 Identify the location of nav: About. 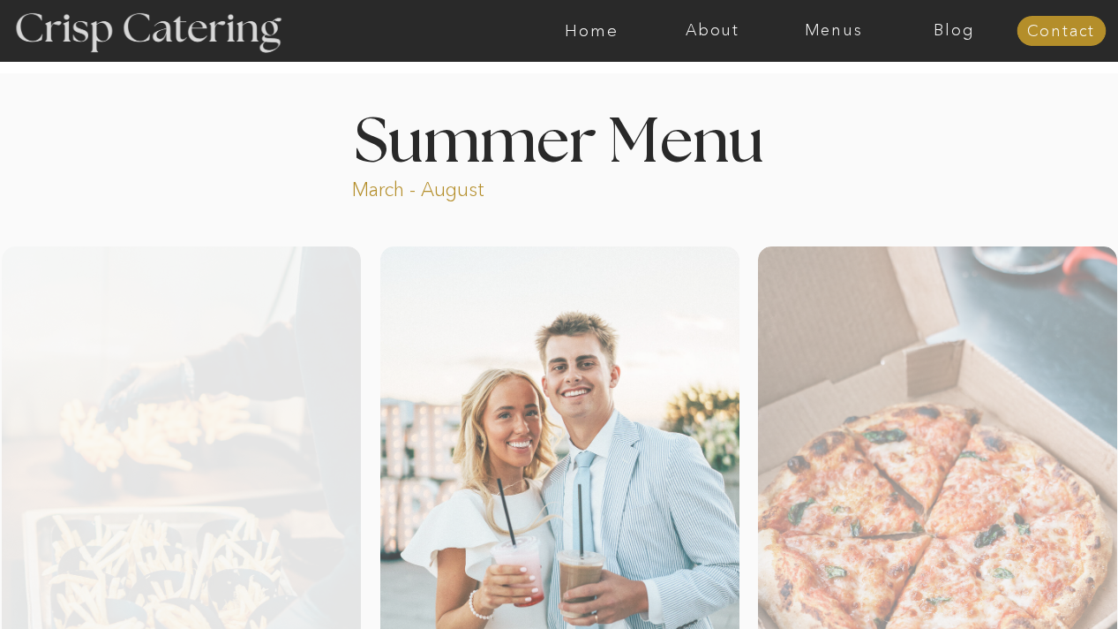
(712, 31).